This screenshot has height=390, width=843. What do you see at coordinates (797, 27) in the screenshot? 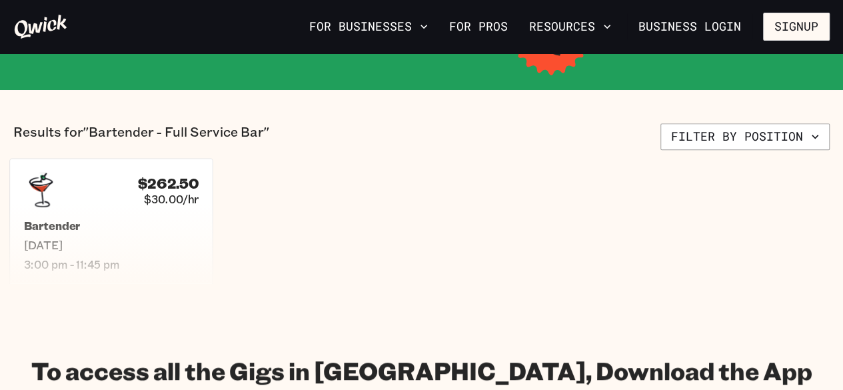
I see `button: Signup` at bounding box center [797, 27].